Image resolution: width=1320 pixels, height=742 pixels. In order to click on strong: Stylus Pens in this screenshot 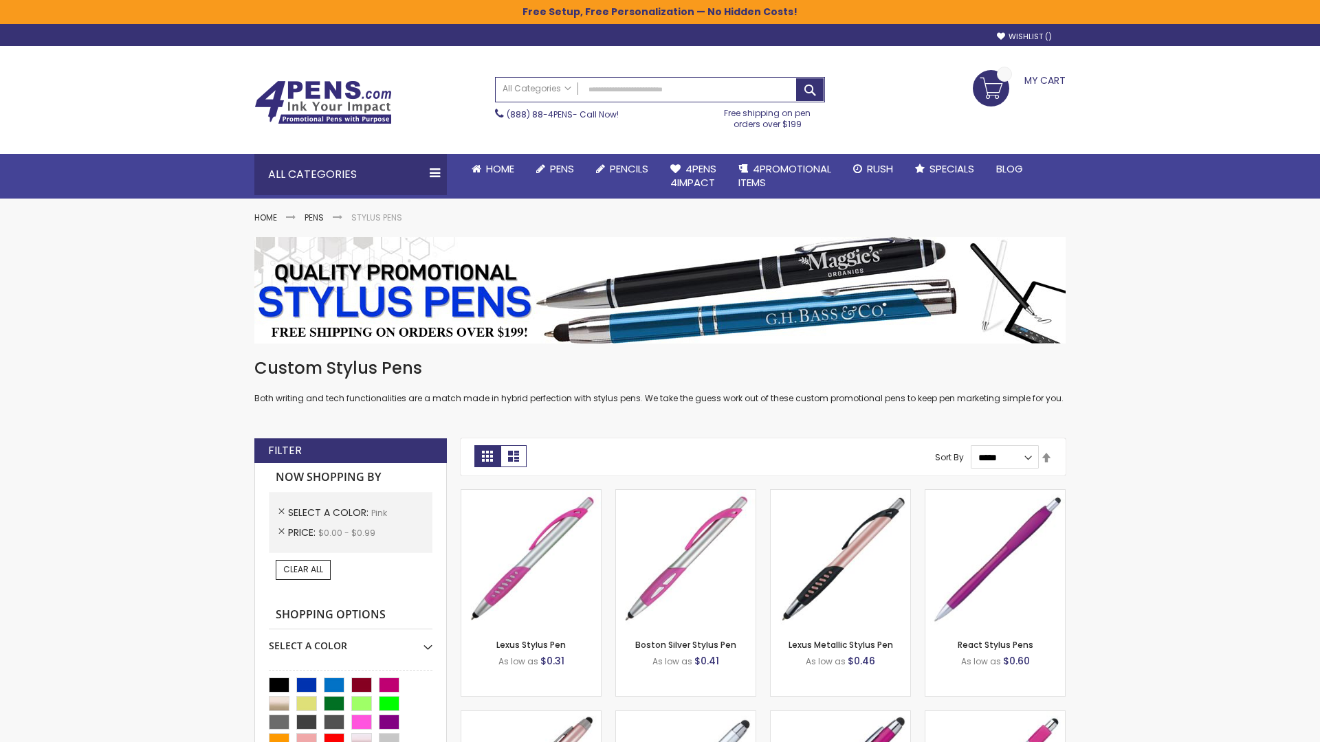, I will do `click(377, 217)`.